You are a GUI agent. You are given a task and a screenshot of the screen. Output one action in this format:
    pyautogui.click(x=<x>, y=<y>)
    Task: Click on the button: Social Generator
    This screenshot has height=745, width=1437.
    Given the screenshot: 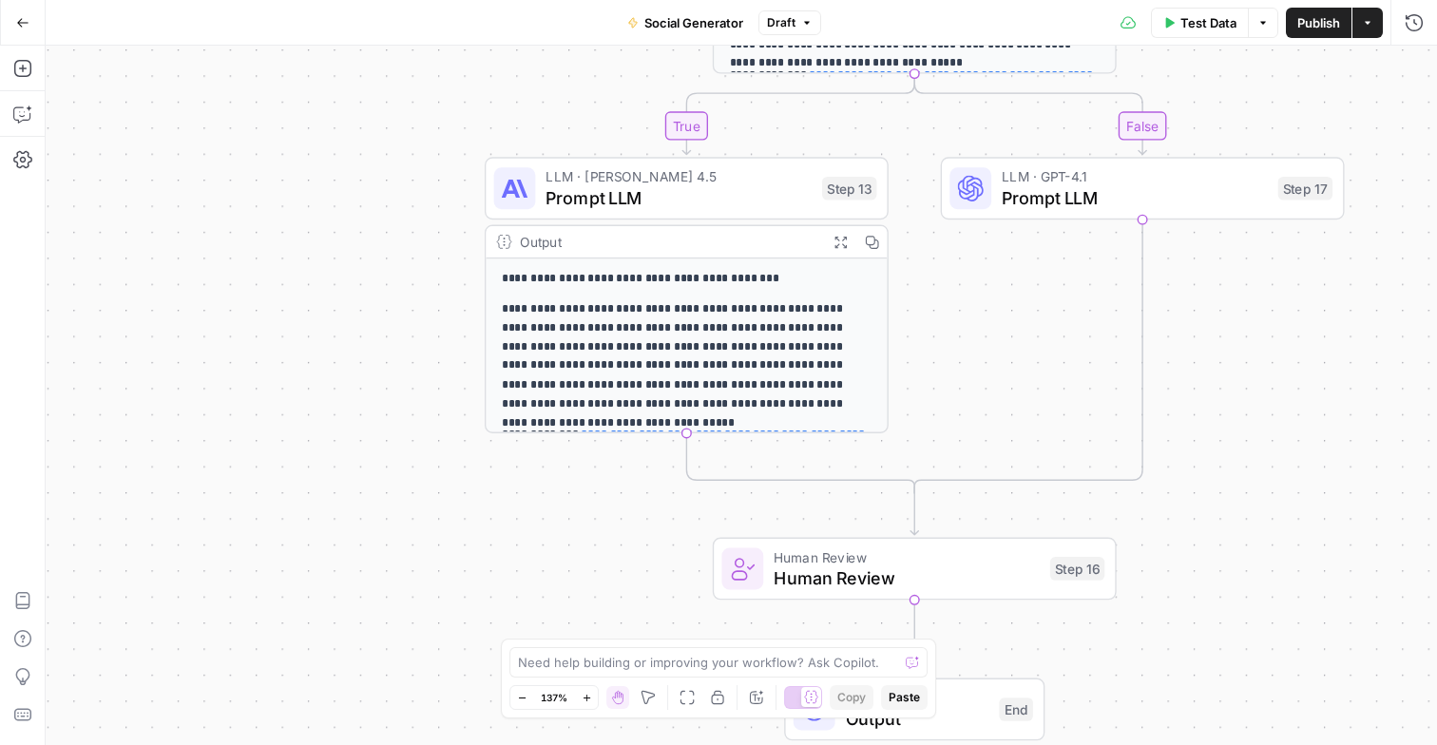 What is the action you would take?
    pyautogui.click(x=685, y=23)
    